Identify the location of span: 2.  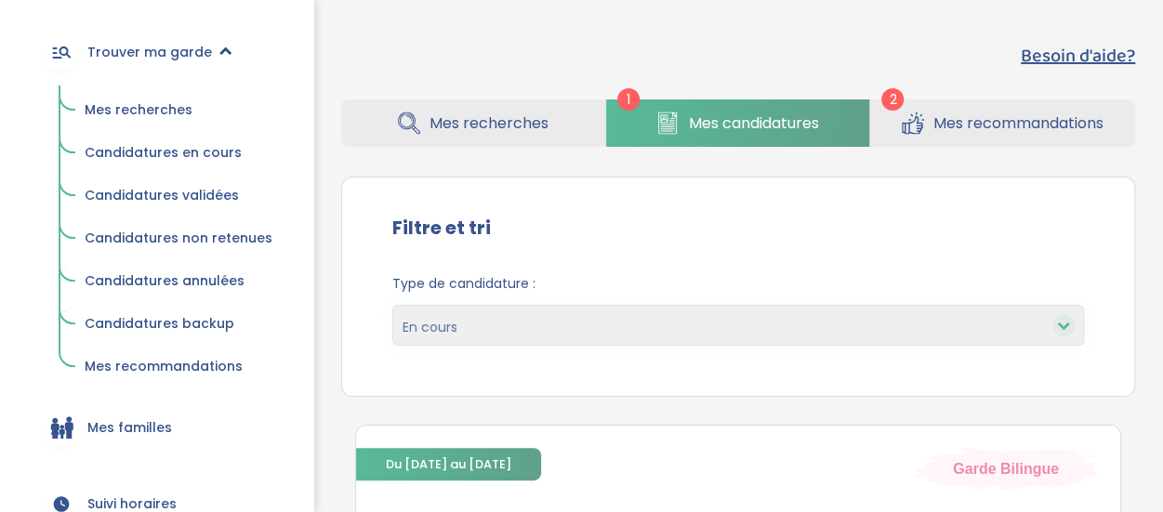
(893, 99).